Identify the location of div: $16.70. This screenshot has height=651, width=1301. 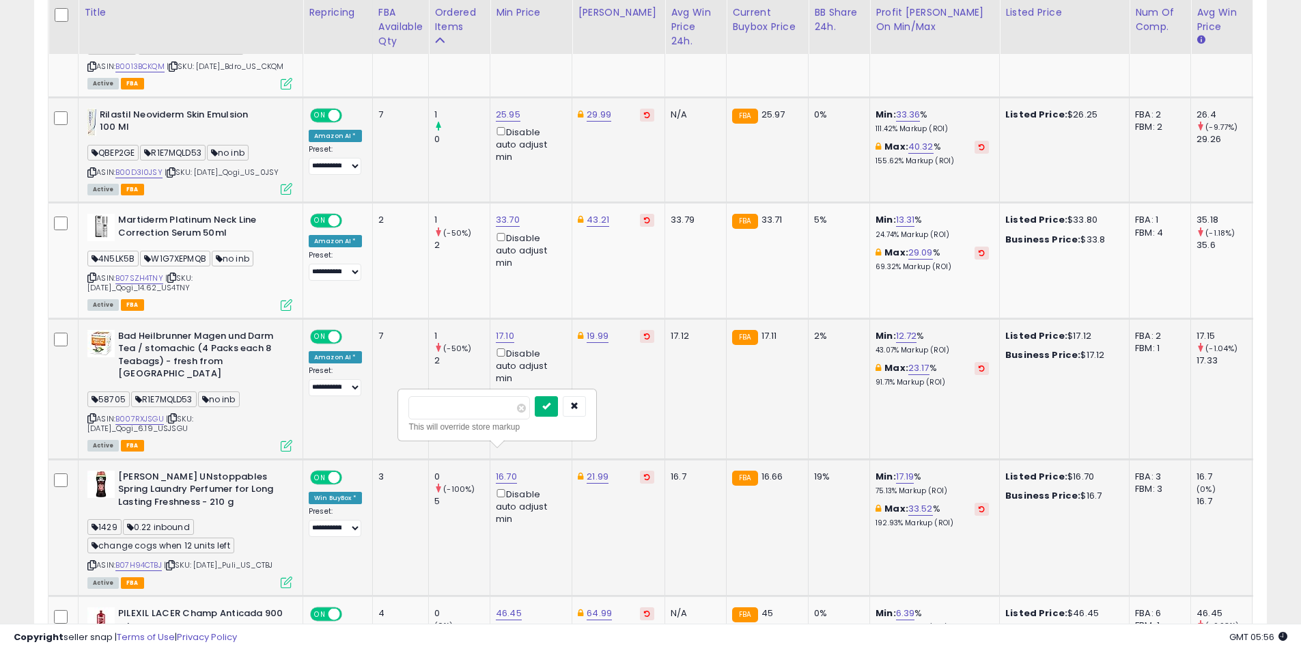
(1062, 477).